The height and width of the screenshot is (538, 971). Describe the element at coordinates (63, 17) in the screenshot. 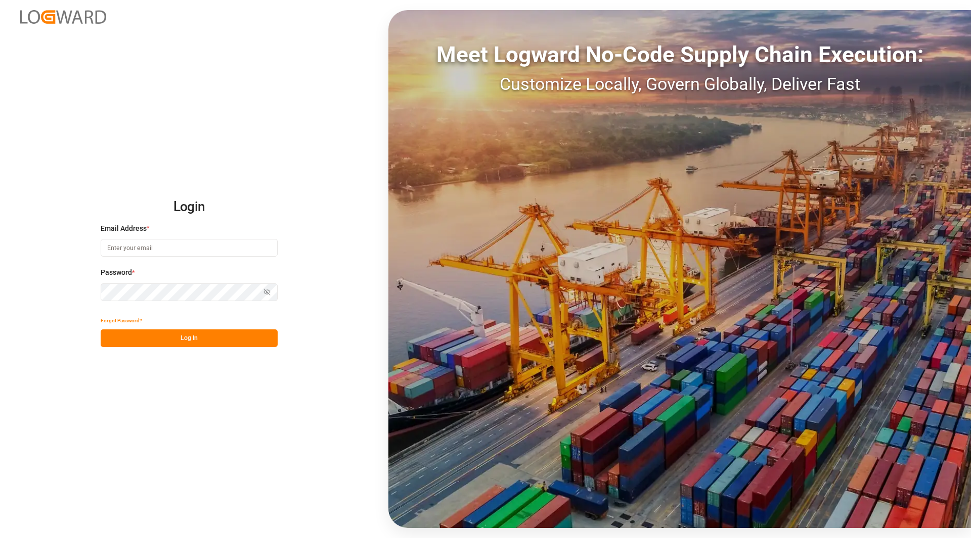

I see `img: Logward_new_orange.png` at that location.